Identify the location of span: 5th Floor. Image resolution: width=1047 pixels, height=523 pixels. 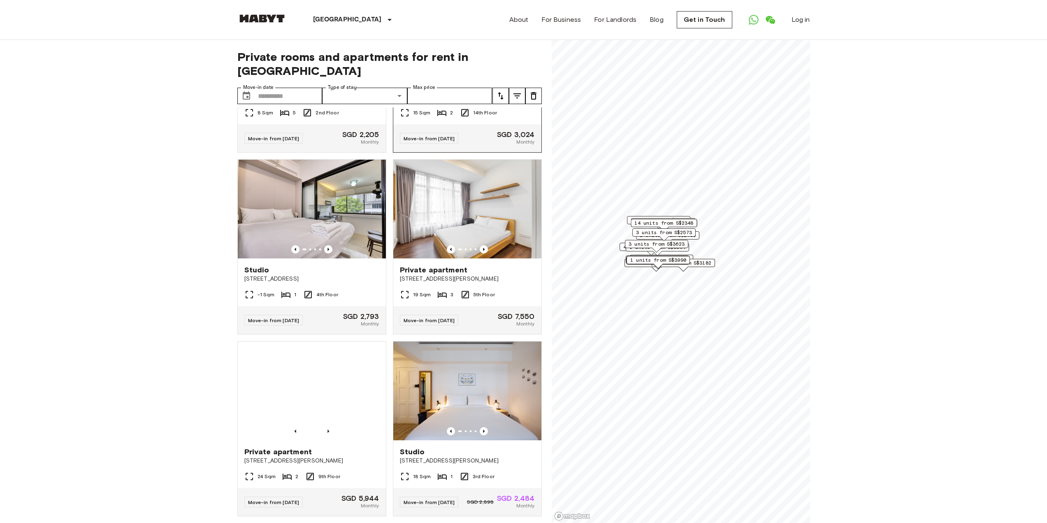
(484, 295).